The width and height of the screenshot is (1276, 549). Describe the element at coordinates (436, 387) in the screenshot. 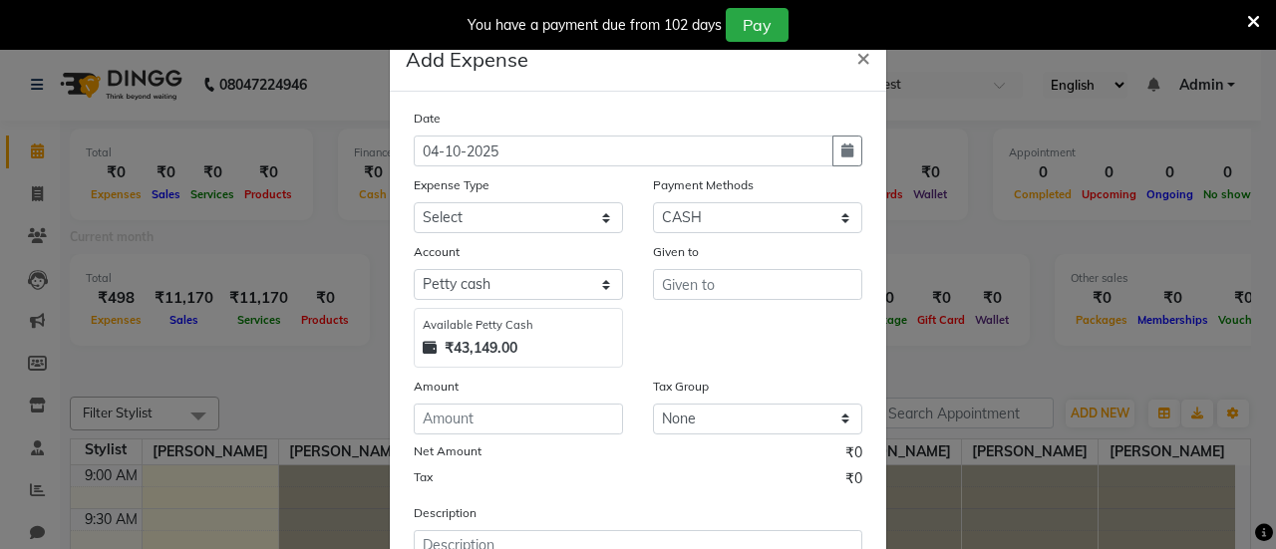

I see `label: Amount` at that location.